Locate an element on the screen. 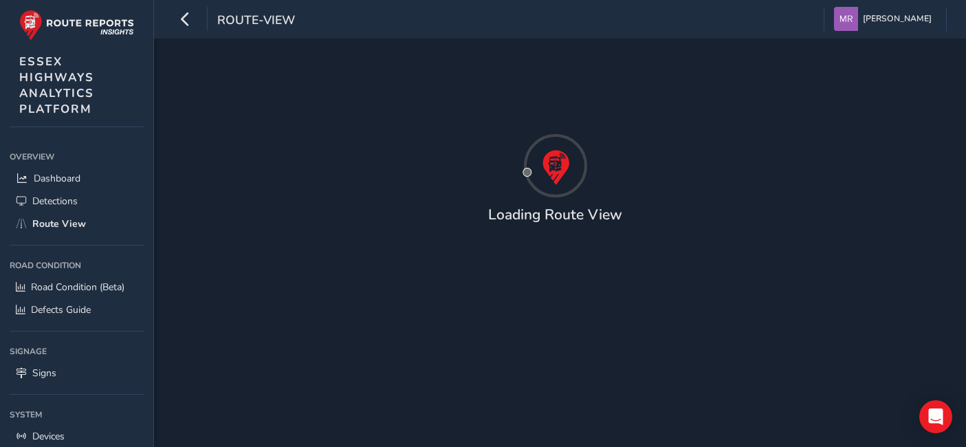 This screenshot has width=966, height=447. div: Signage is located at coordinates (76, 352).